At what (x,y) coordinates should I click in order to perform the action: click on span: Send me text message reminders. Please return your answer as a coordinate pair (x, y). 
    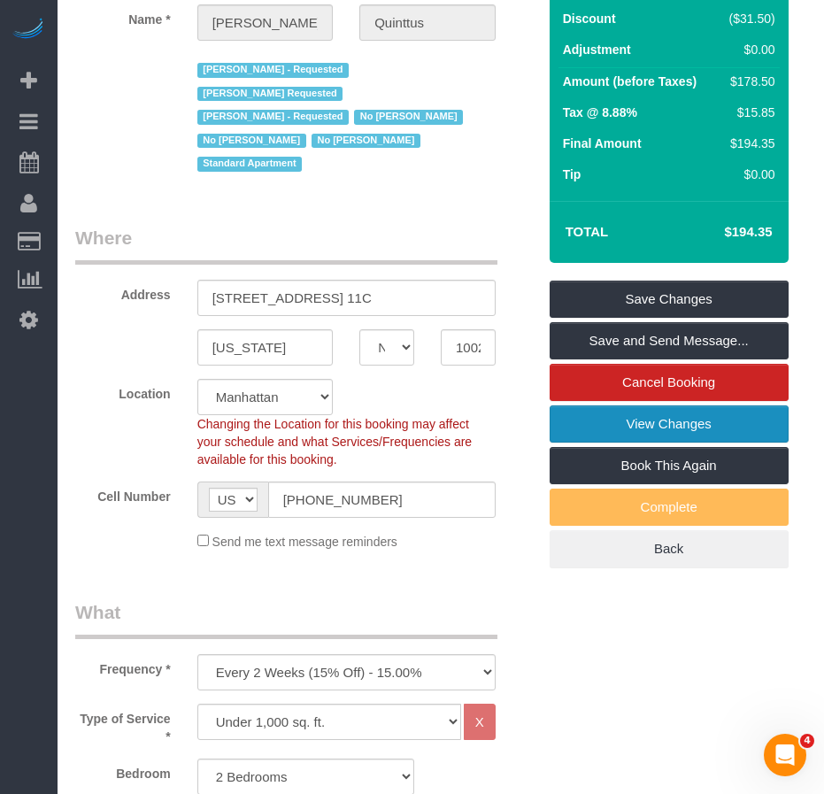
    Looking at the image, I should click on (305, 542).